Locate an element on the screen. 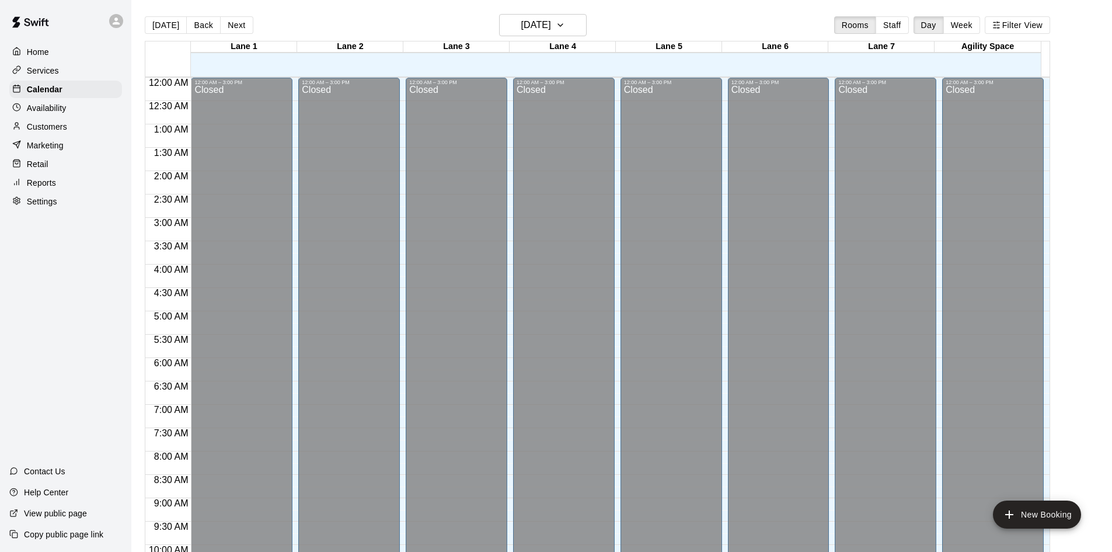 Image resolution: width=1112 pixels, height=552 pixels. span: 6:00 AM is located at coordinates (171, 363).